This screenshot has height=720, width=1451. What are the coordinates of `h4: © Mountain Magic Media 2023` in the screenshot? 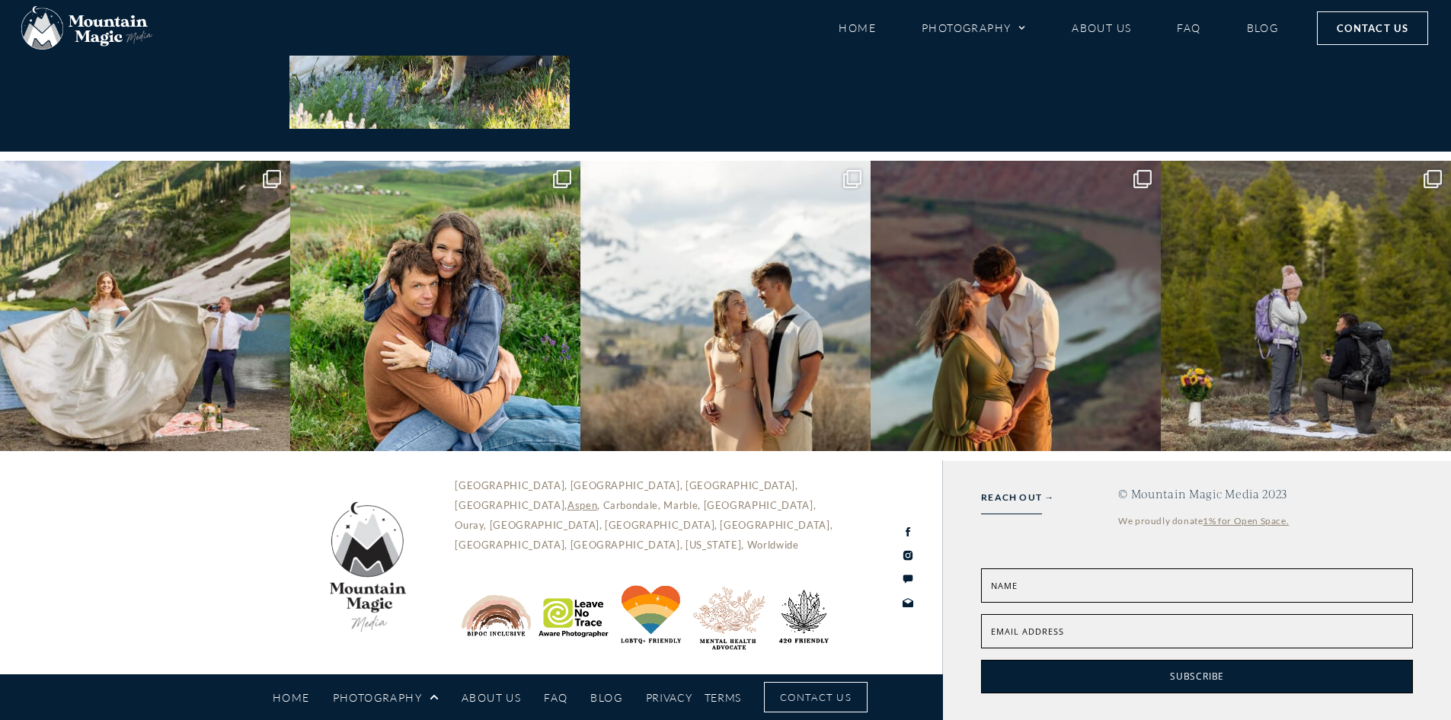 It's located at (1265, 494).